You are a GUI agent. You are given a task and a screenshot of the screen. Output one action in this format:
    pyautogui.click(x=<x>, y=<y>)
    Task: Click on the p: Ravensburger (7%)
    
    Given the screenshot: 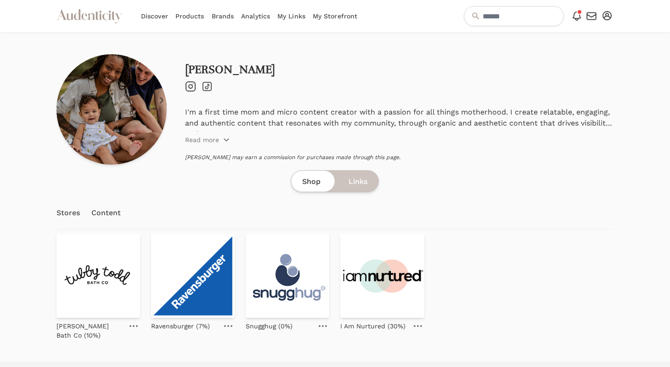 What is the action you would take?
    pyautogui.click(x=181, y=326)
    